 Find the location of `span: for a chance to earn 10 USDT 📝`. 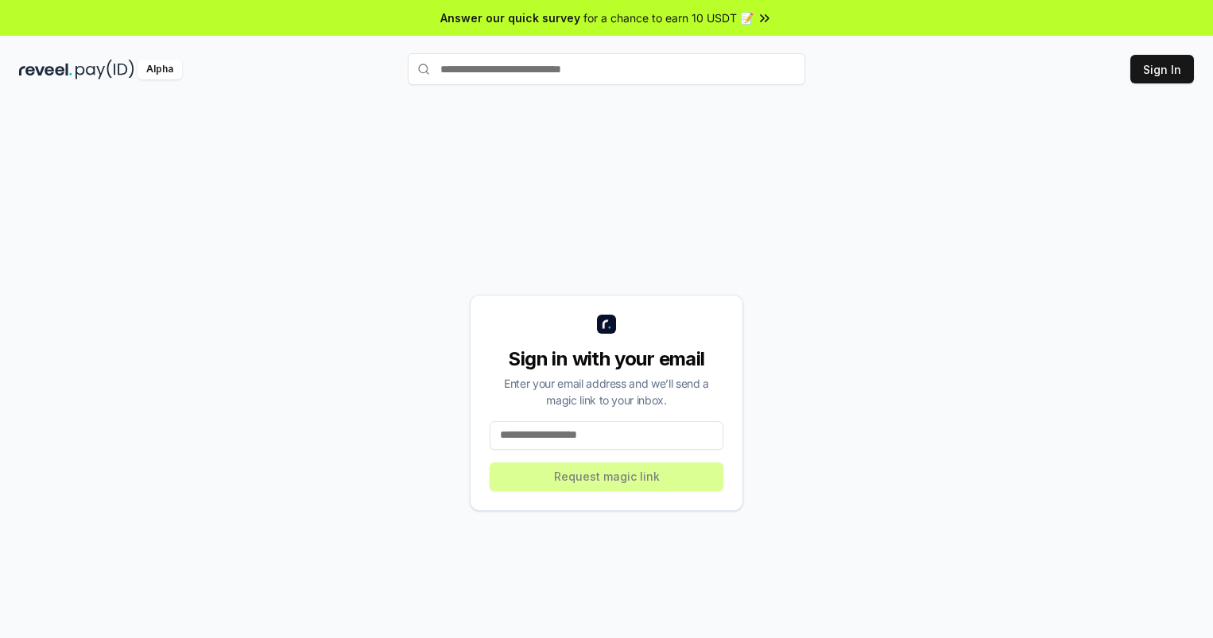

span: for a chance to earn 10 USDT 📝 is located at coordinates (668, 17).